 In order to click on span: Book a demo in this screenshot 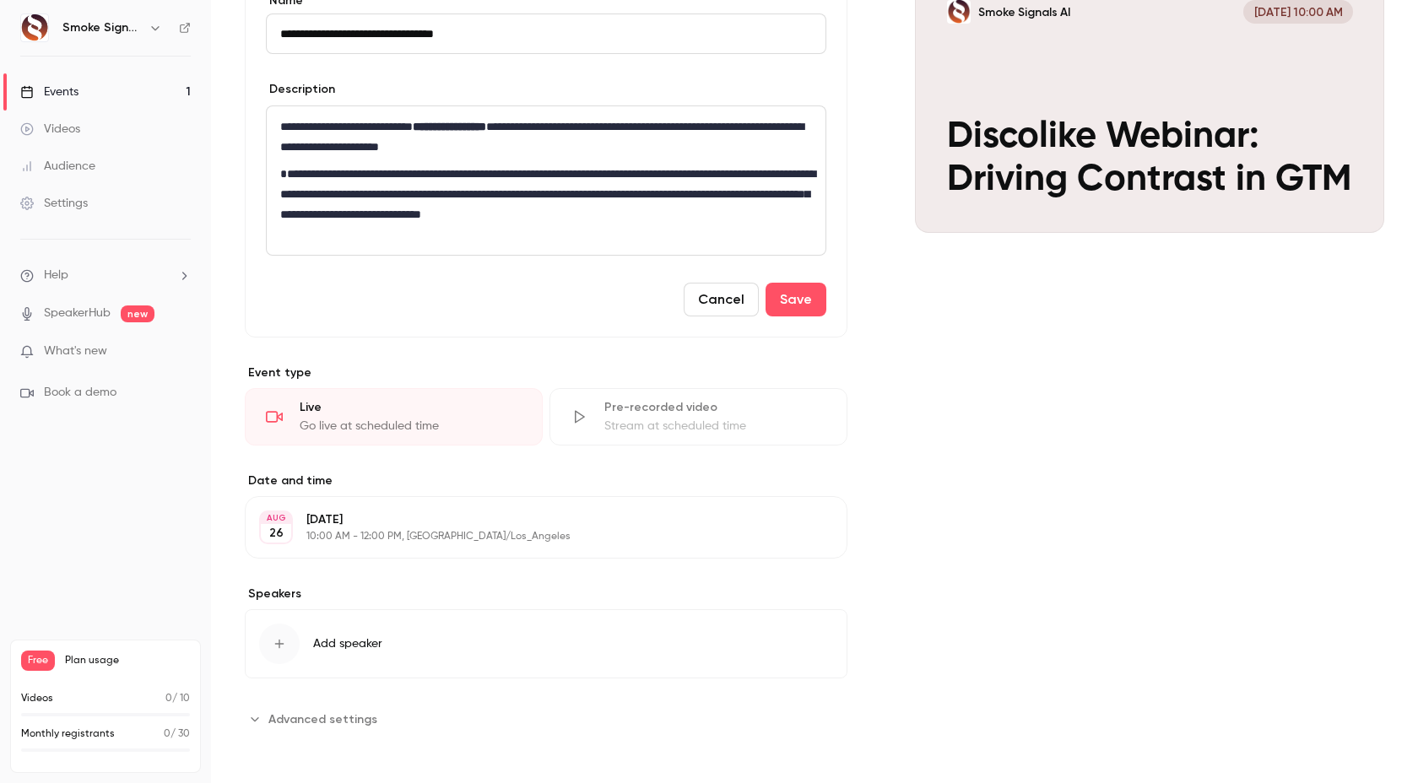, I will do `click(80, 392)`.